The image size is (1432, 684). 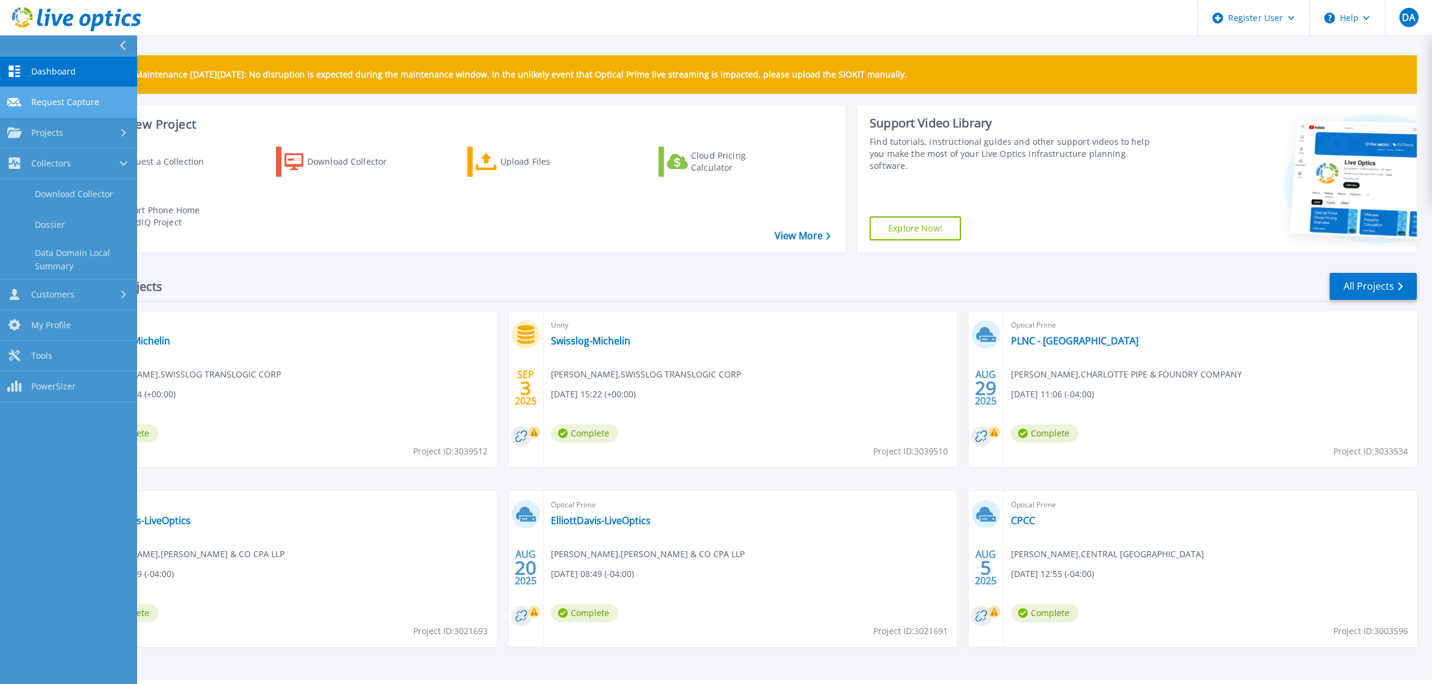 What do you see at coordinates (985, 568) in the screenshot?
I see `span: 5` at bounding box center [985, 568].